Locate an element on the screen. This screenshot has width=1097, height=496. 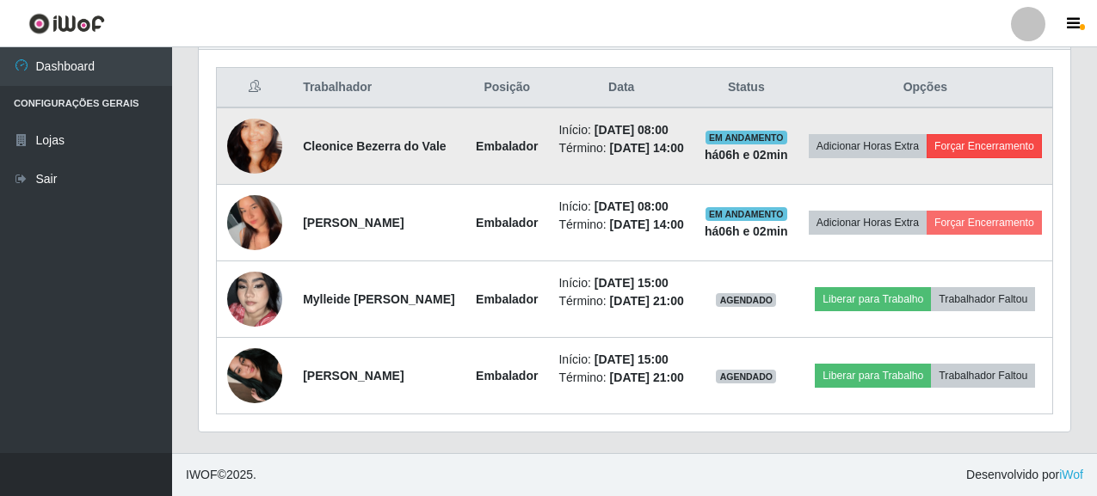
img: 1756440823795.jpeg is located at coordinates (255, 376).